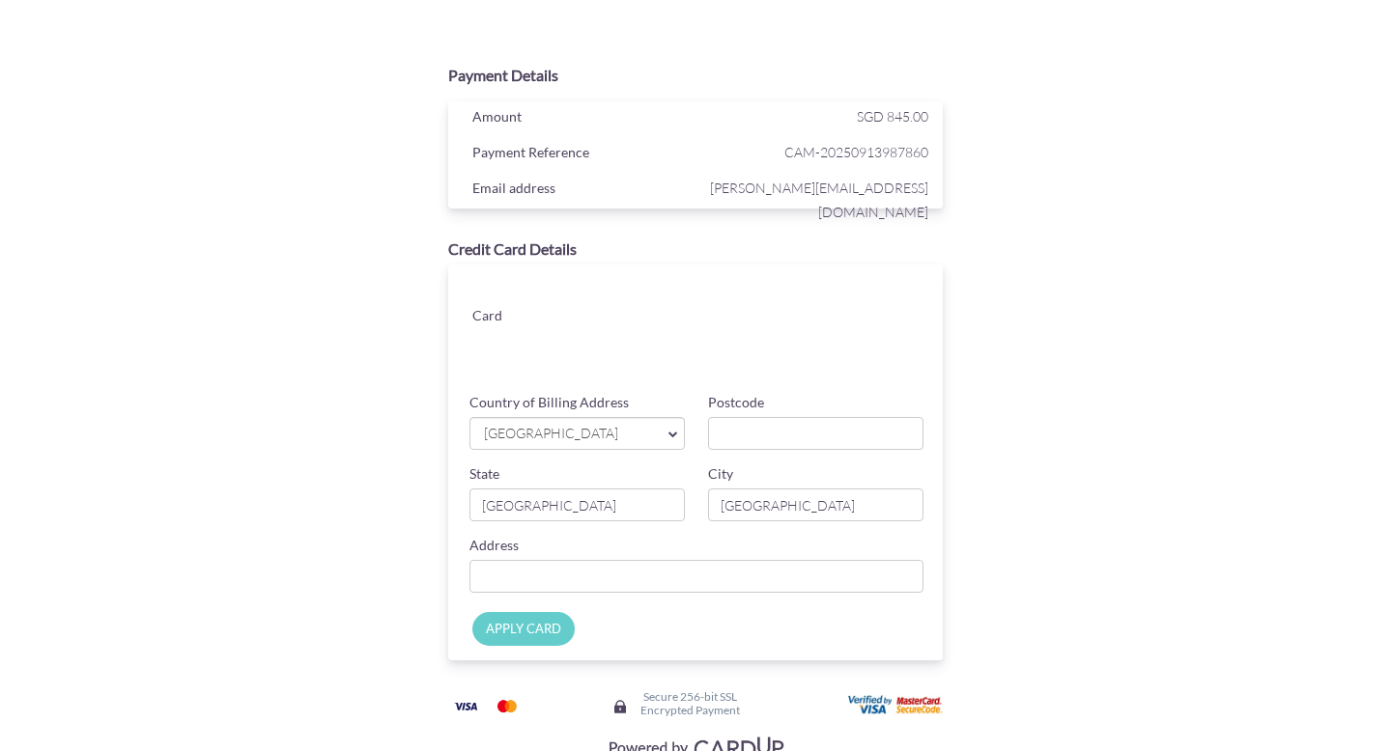 This screenshot has width=1391, height=751. I want to click on label: Postcode, so click(736, 403).